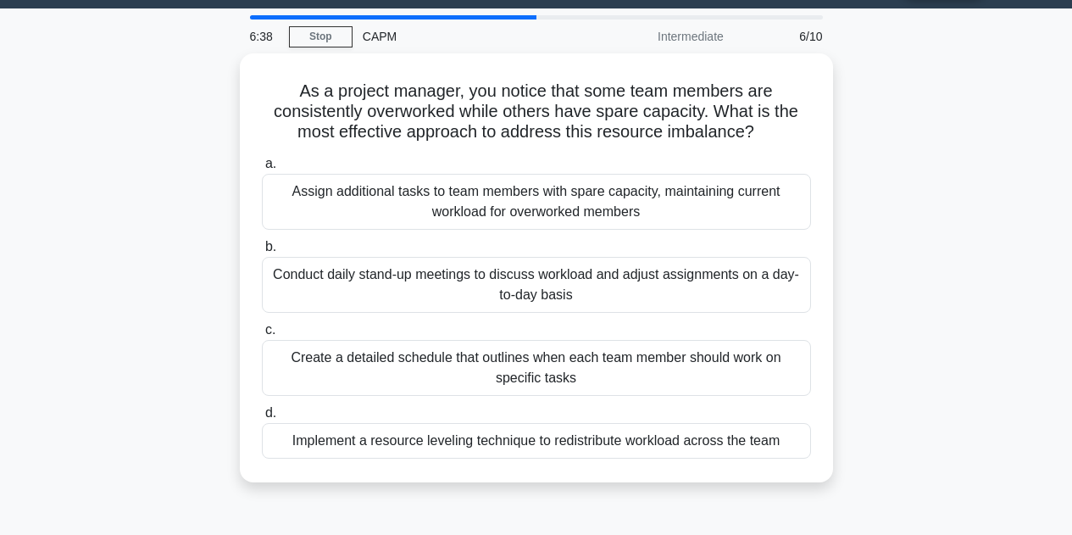 This screenshot has height=535, width=1072. Describe the element at coordinates (537, 368) in the screenshot. I see `div: Create a detailed schedule that outlines when each team member should work on specific tasks` at that location.